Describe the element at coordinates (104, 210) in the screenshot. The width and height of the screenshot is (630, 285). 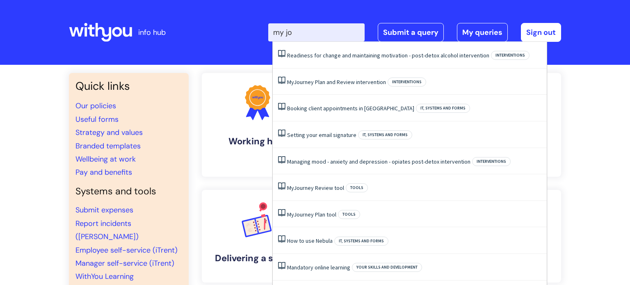
I see `a: Submit expenses` at that location.